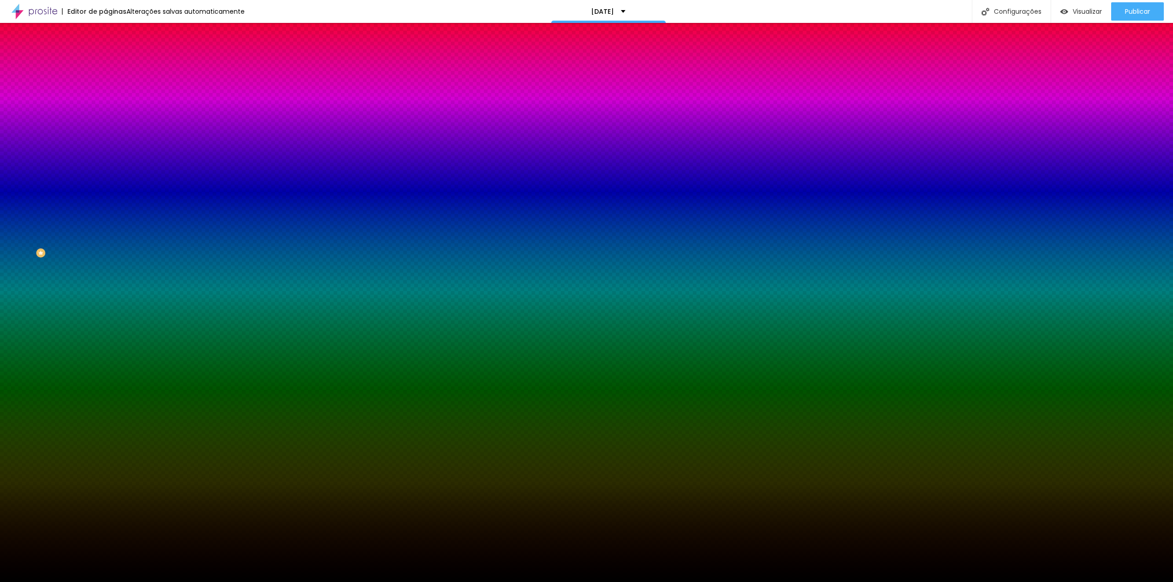  Describe the element at coordinates (1137, 11) in the screenshot. I see `button: Publicar` at that location.